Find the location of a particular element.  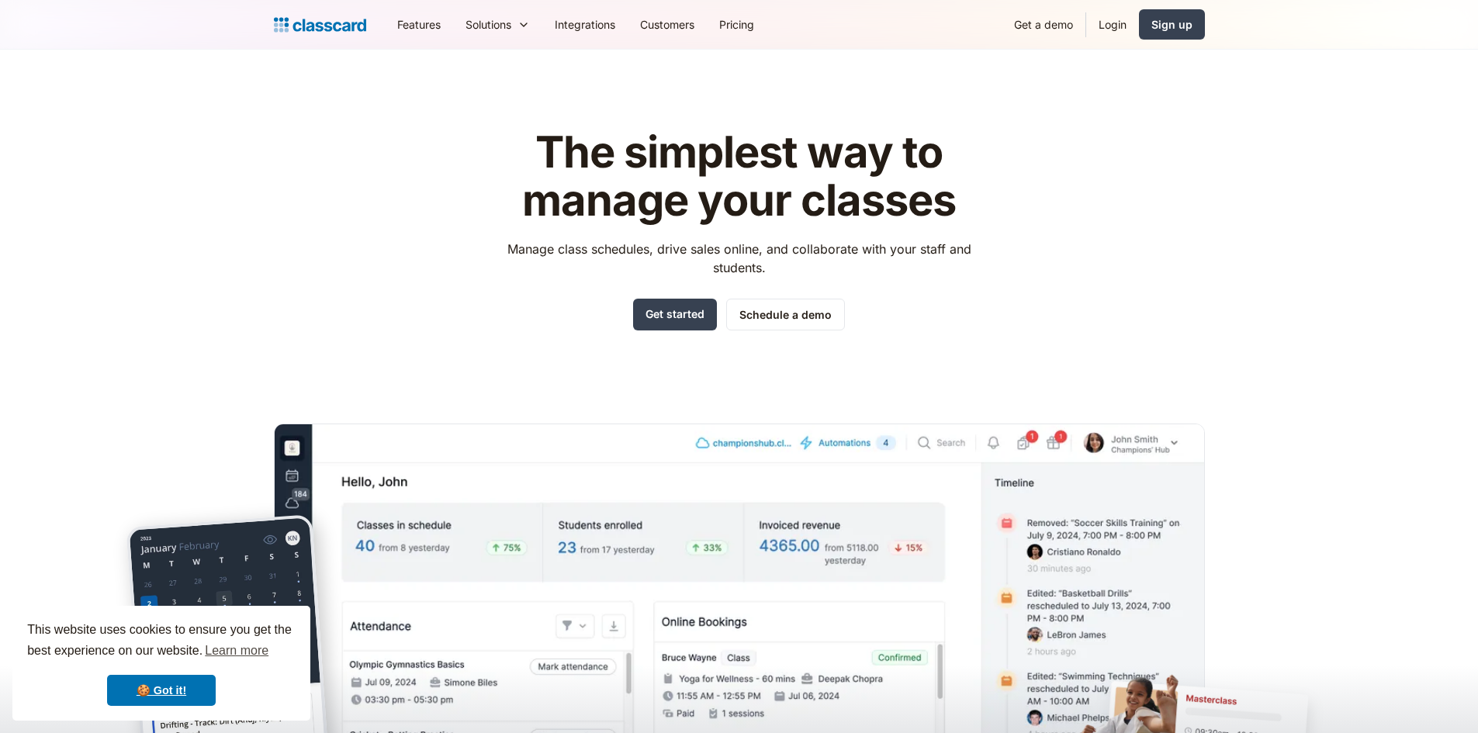

a: Pricing is located at coordinates (736, 24).